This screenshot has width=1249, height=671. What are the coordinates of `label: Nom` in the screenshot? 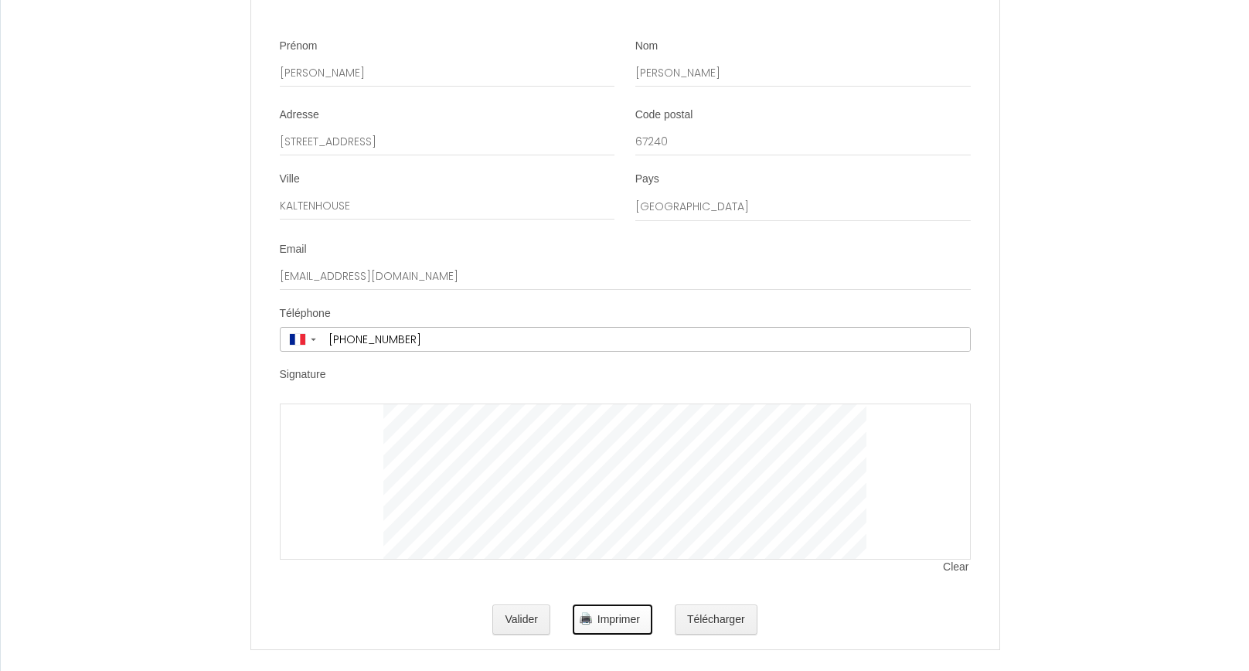 It's located at (647, 46).